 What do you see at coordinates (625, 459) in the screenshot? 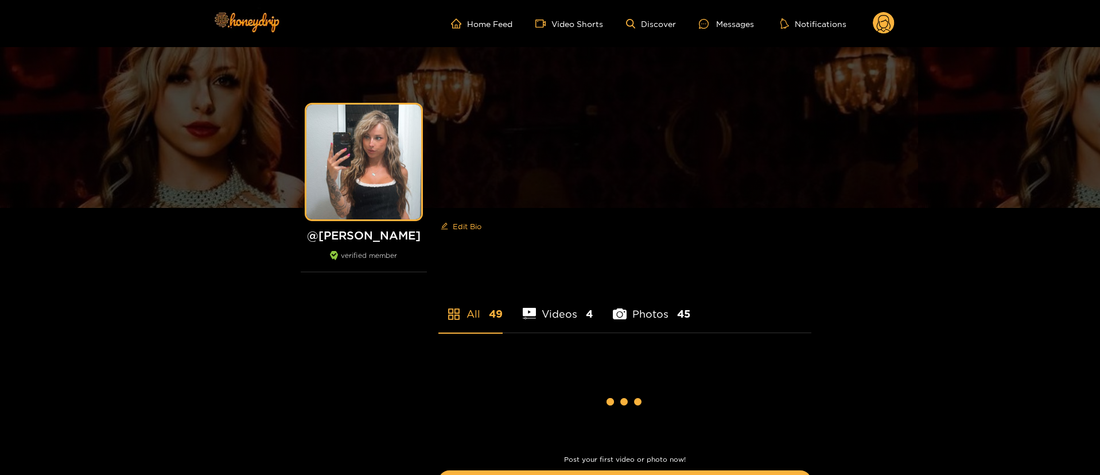
I see `p: Post your first video or photo now!` at bounding box center [625, 459].